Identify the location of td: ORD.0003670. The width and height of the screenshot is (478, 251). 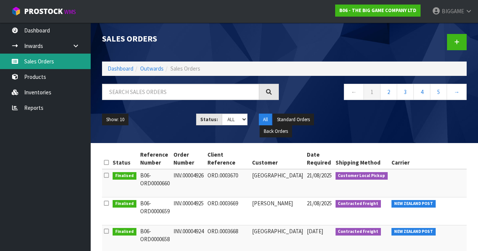
(228, 183).